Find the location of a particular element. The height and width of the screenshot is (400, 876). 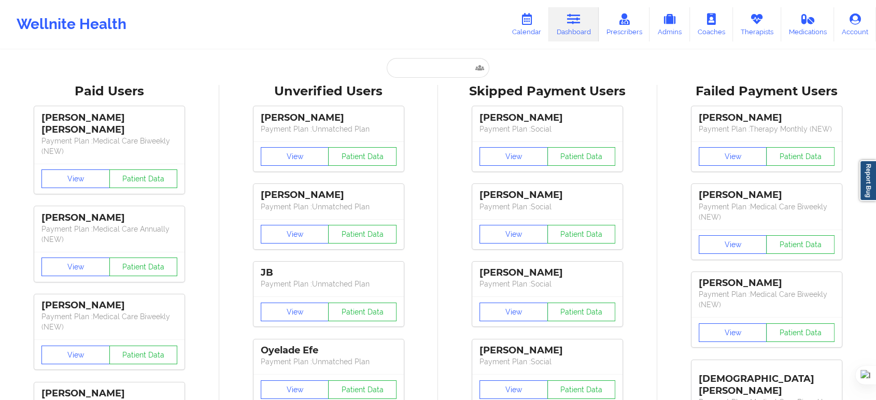

a: Account is located at coordinates (855, 24).